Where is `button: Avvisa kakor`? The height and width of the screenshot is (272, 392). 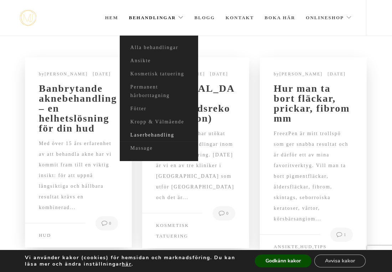 button: Avvisa kakor is located at coordinates (340, 261).